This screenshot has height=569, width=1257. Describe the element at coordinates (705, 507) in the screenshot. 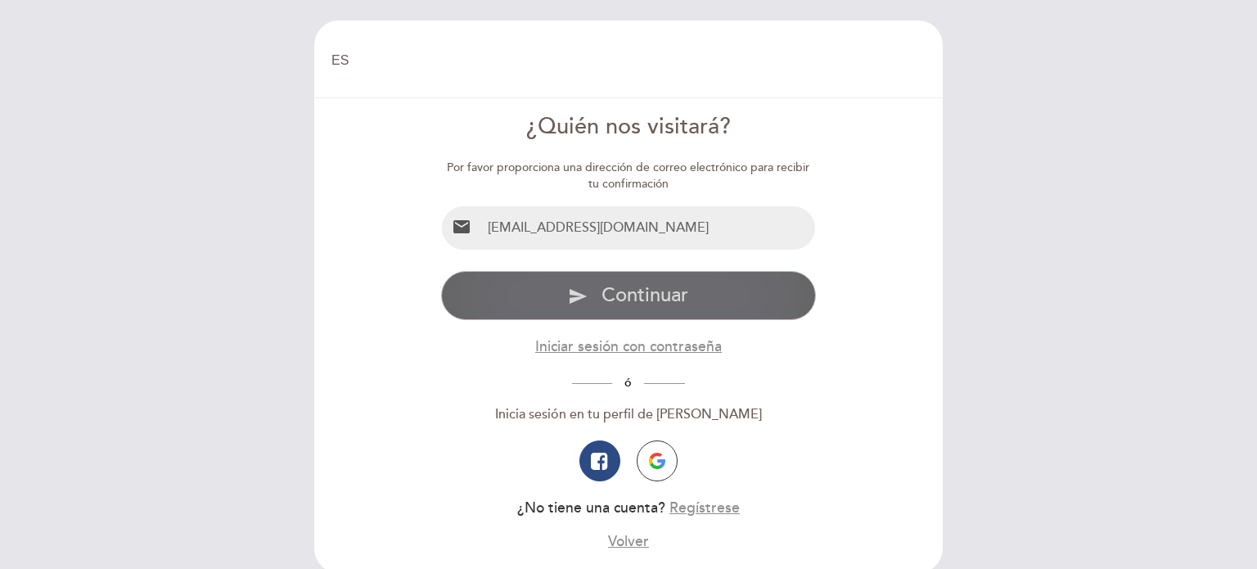

I see `button: Regístrese` at that location.